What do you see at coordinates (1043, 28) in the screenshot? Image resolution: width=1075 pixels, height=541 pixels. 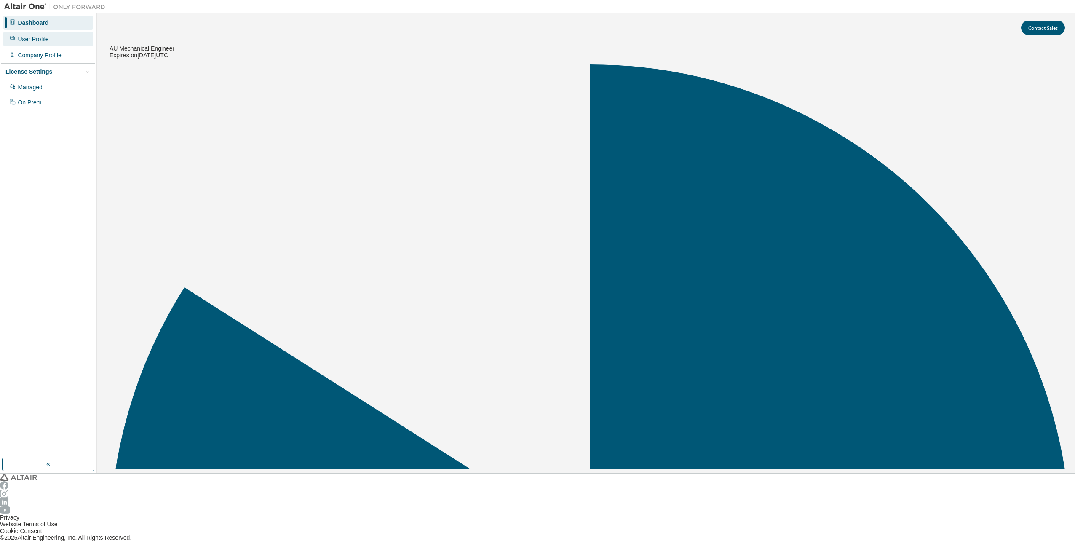 I see `button: Contact Sales` at bounding box center [1043, 28].